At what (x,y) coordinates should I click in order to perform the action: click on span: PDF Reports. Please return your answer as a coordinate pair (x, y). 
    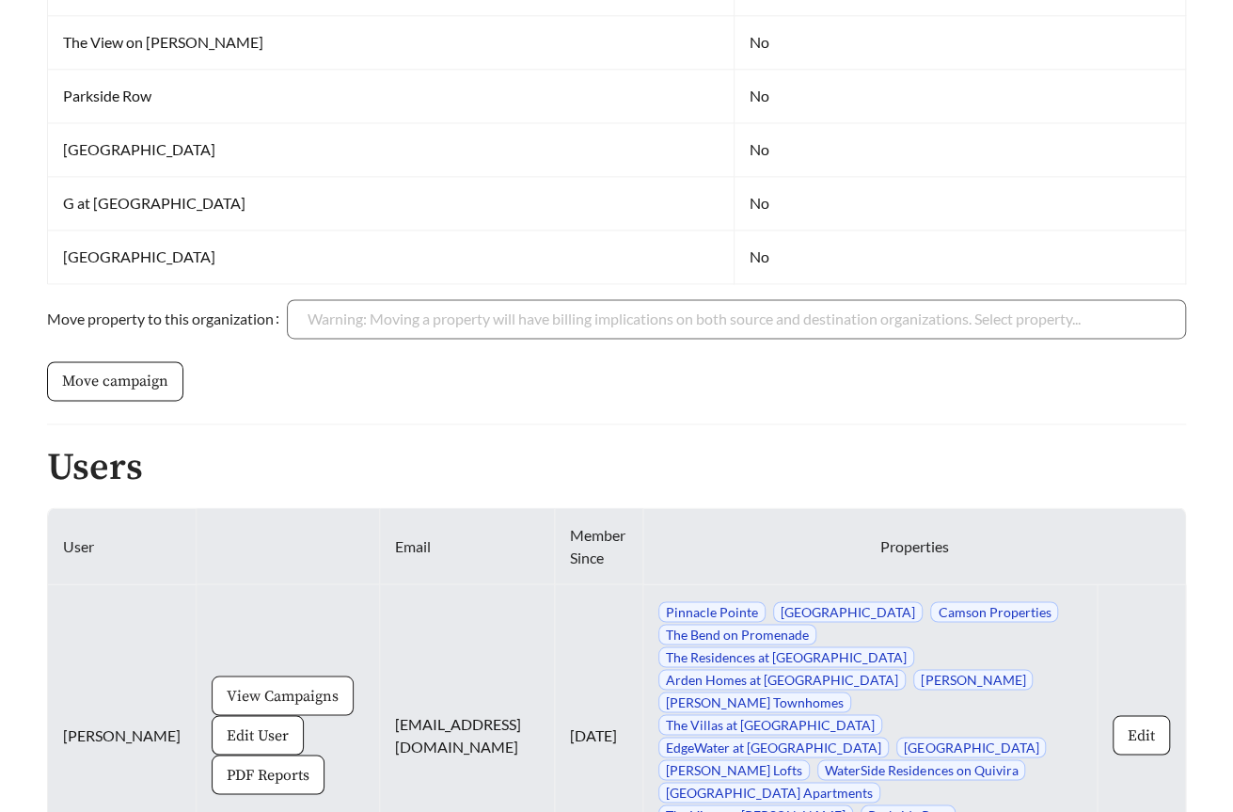
    Looking at the image, I should click on (268, 774).